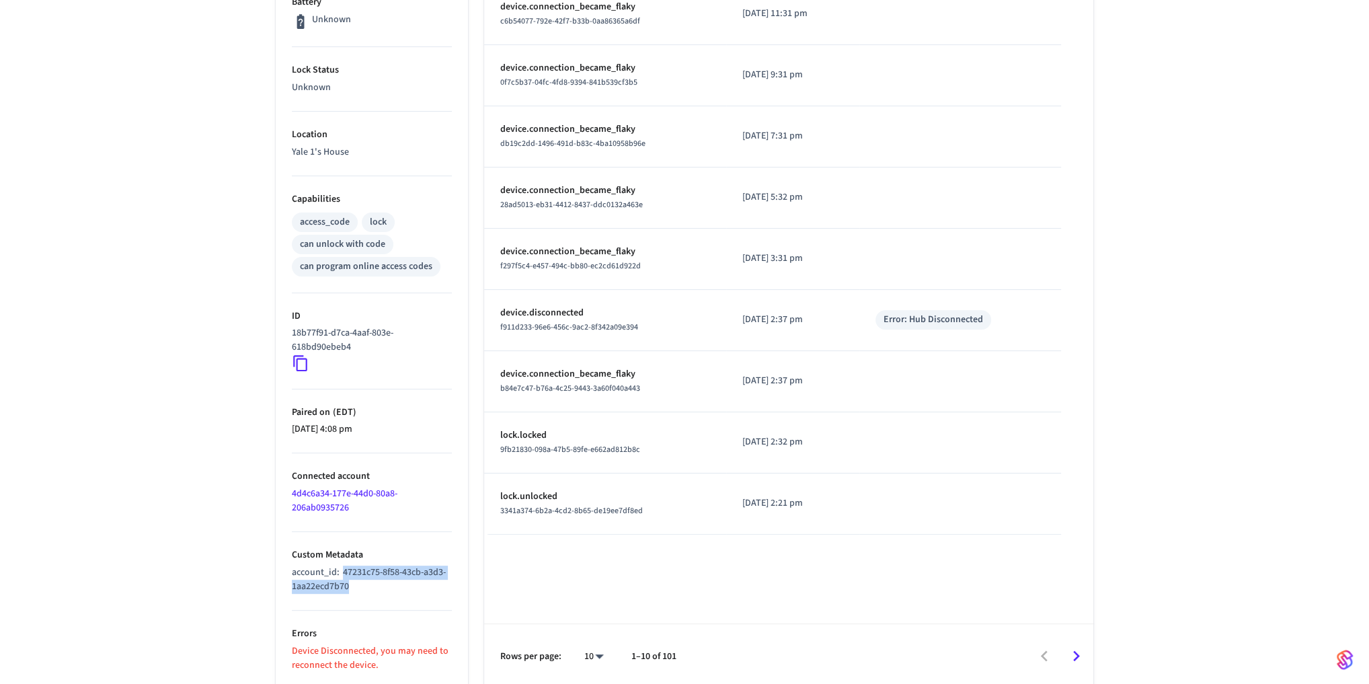  What do you see at coordinates (1345, 659) in the screenshot?
I see `img: SeamLogoGradient.69752ec5.svg` at bounding box center [1345, 659].